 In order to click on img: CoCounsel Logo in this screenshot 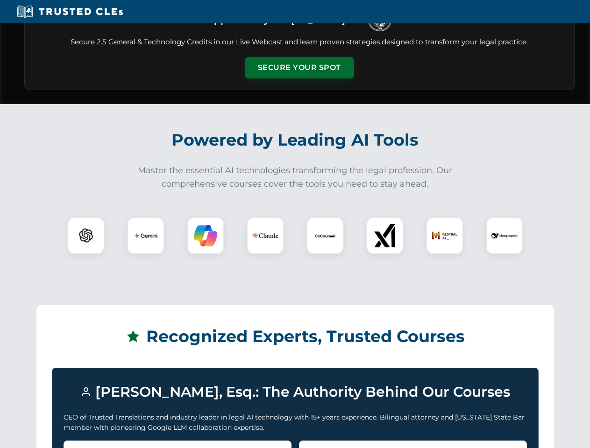, I will do `click(325, 236)`.